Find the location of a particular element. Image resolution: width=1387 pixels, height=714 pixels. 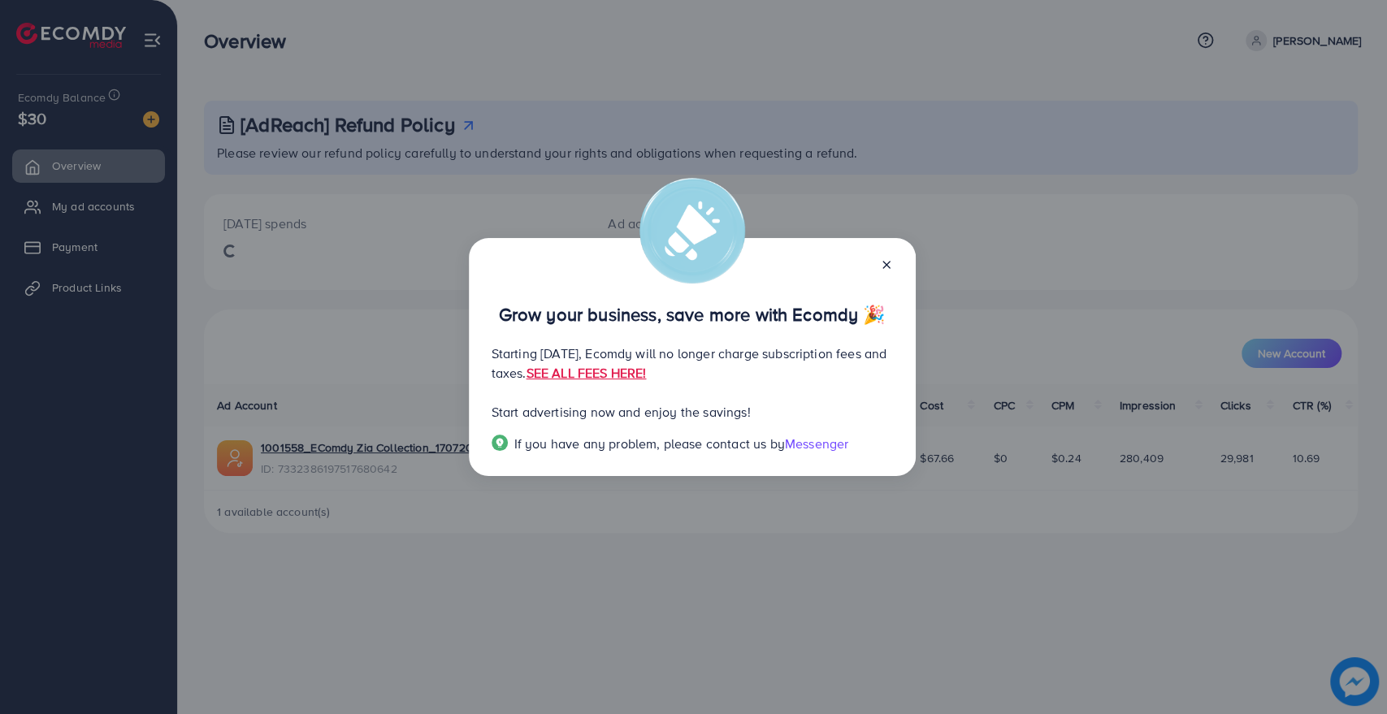

p: Grow your business, save more with Ecomdy 🎉 is located at coordinates (692, 314).